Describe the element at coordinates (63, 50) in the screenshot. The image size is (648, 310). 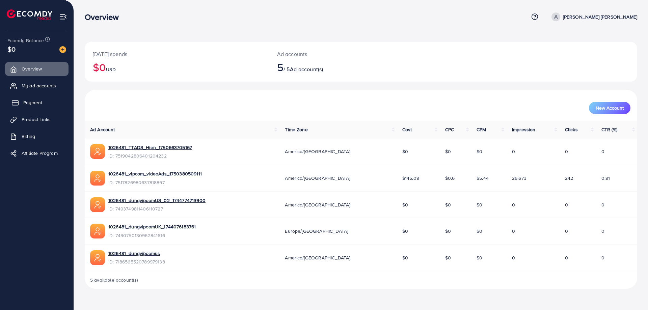
I see `img: image` at that location.